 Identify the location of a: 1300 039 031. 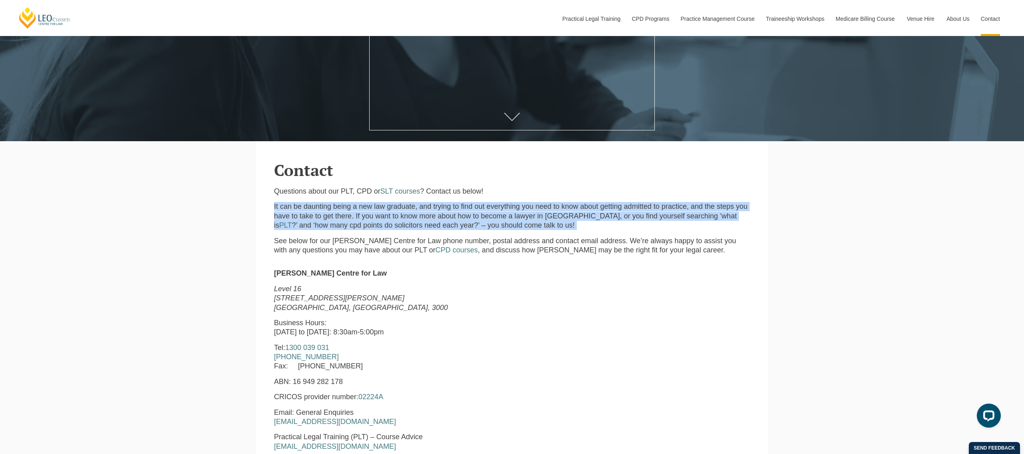
(307, 348).